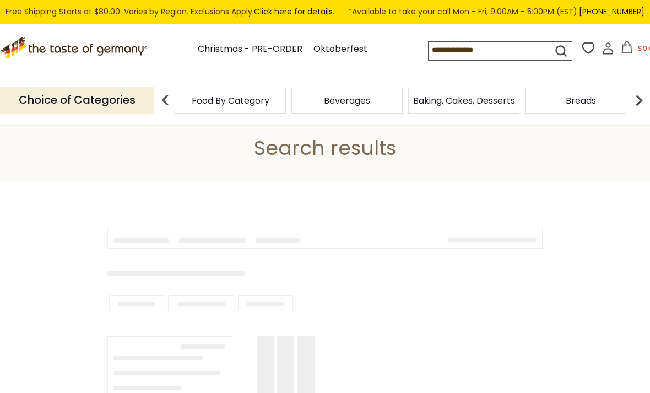  I want to click on a: Beverages, so click(347, 100).